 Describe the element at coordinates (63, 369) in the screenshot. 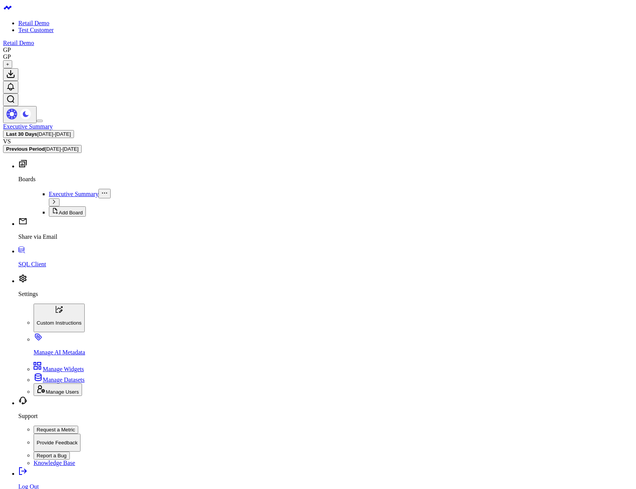

I see `span: Manage Widgets` at that location.